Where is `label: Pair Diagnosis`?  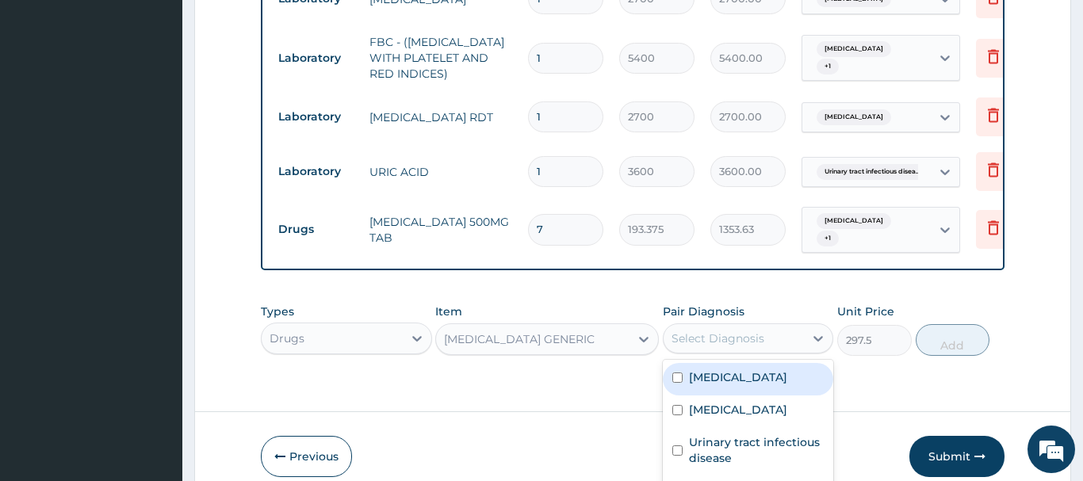
label: Pair Diagnosis is located at coordinates (703, 311).